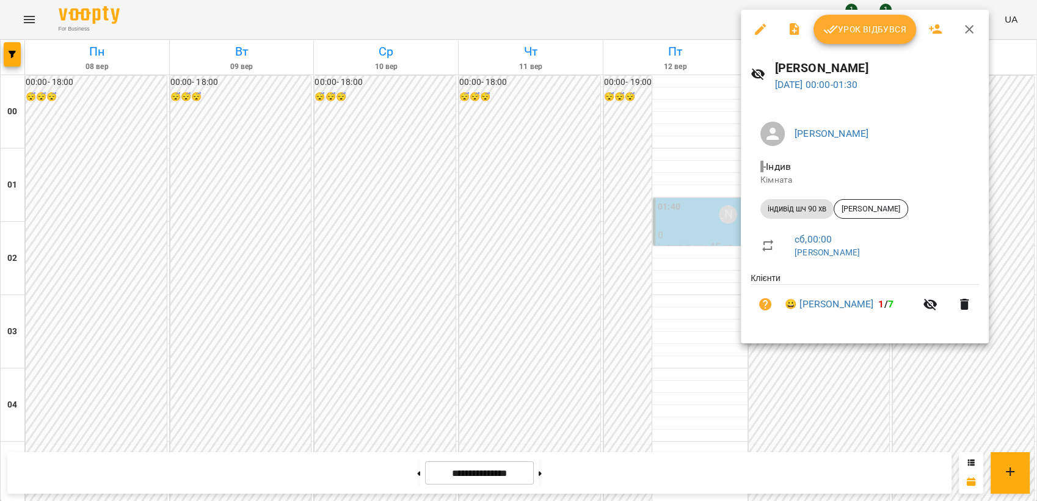 The height and width of the screenshot is (501, 1037). What do you see at coordinates (865, 180) in the screenshot?
I see `p: Кімната` at bounding box center [865, 180].